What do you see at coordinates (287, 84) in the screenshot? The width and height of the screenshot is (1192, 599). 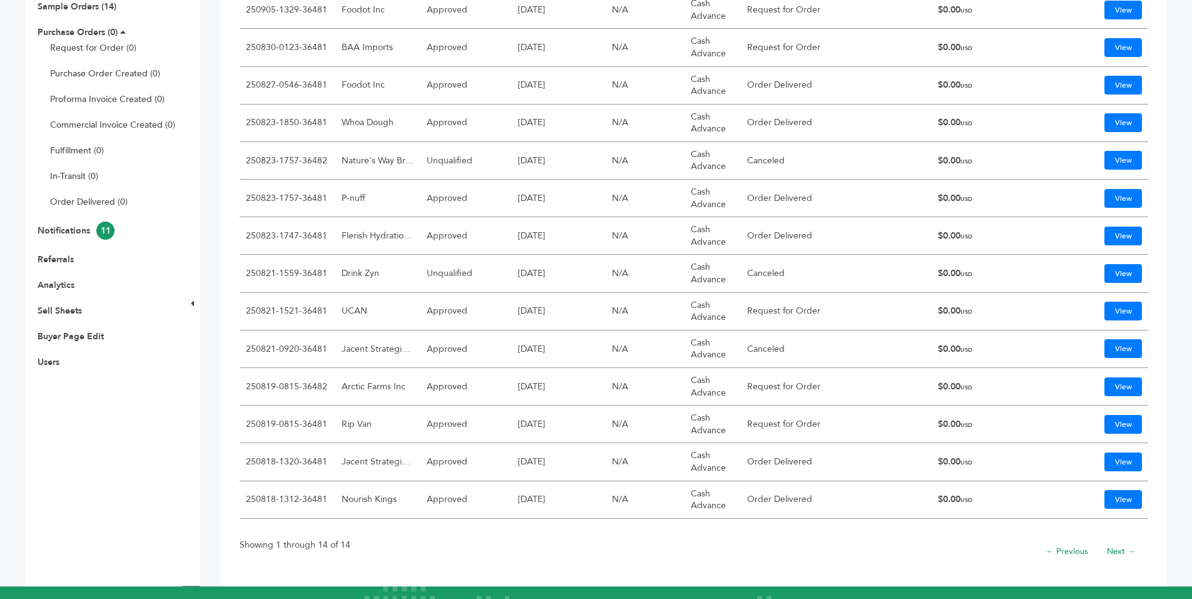 I see `a: 250827-0546-36481` at bounding box center [287, 84].